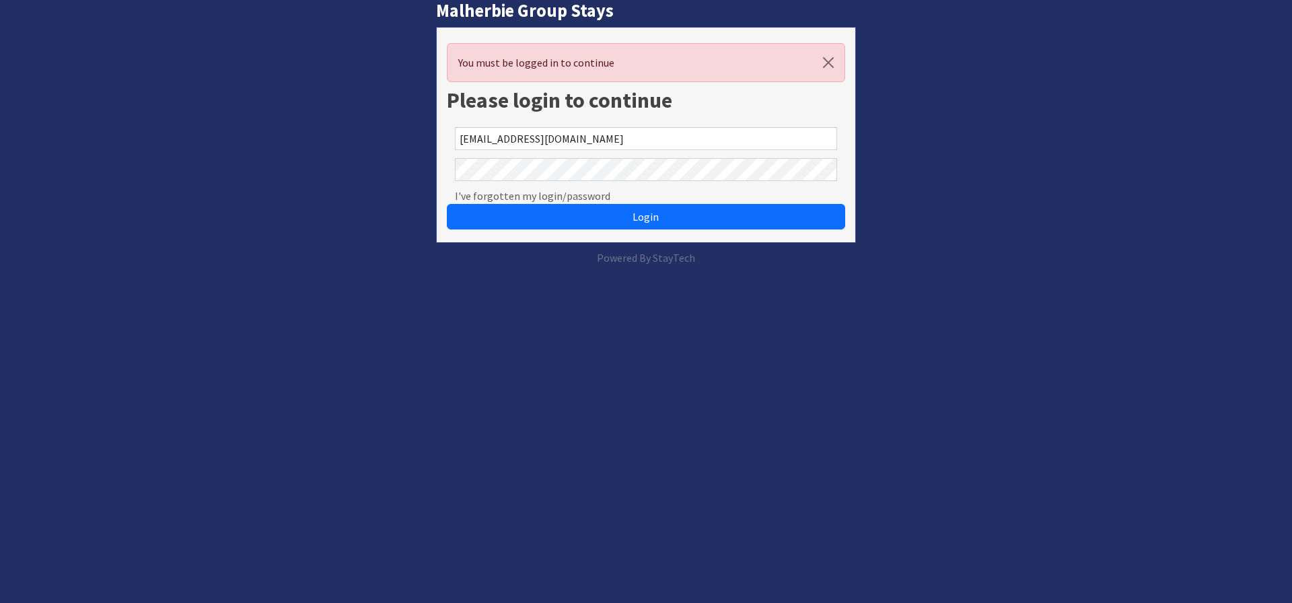 The image size is (1292, 603). What do you see at coordinates (532, 196) in the screenshot?
I see `a: I've forgotten my login/password` at bounding box center [532, 196].